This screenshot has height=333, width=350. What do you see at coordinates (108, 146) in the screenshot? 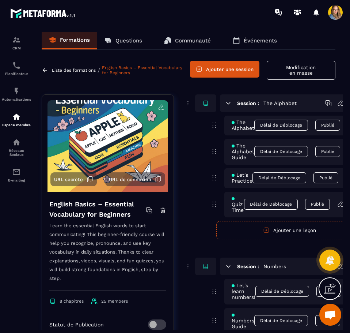
I see `img: background` at bounding box center [108, 146].